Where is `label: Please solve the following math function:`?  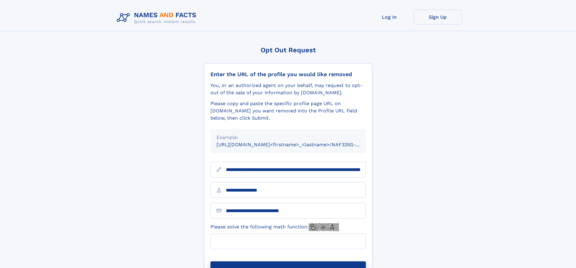 label: Please solve the following math function: is located at coordinates (275, 227).